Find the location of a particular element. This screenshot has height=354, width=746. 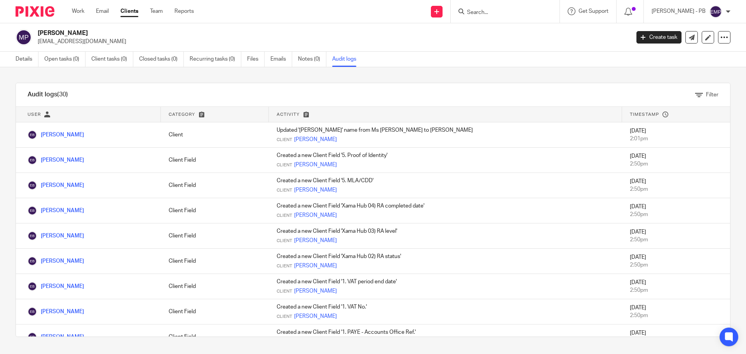

a: Emails is located at coordinates (281, 59).